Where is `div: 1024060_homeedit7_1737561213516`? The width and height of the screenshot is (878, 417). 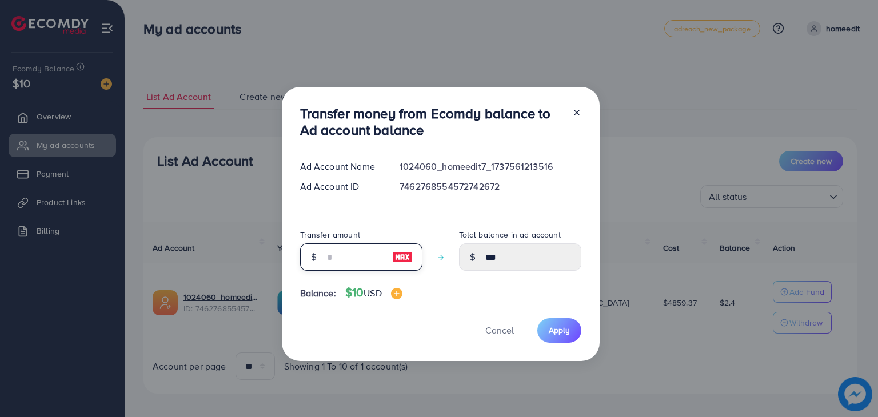
div: 1024060_homeedit7_1737561213516 is located at coordinates (490, 166).